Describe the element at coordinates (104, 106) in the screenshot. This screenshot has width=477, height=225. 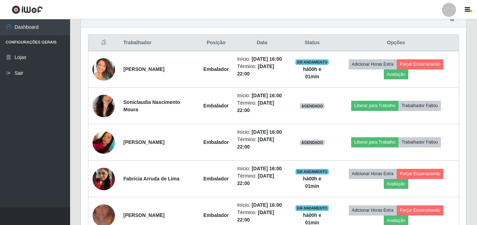
I see `img: 1715895130415.jpeg` at that location.